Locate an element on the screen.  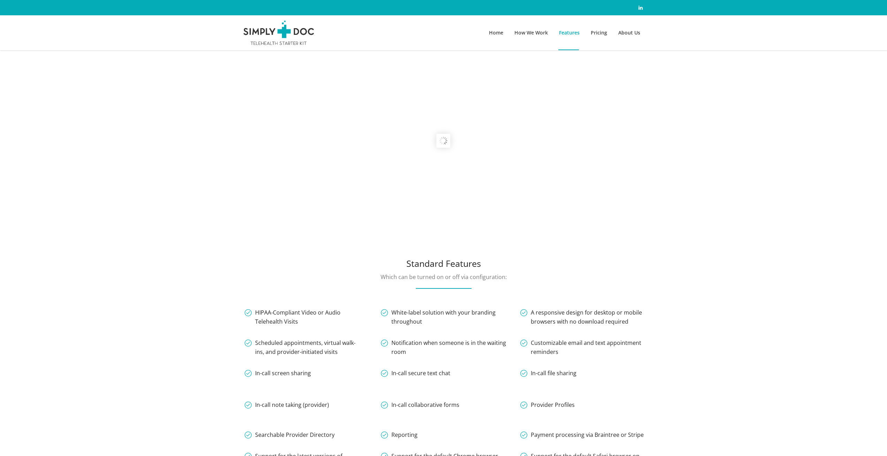
h4: In-call file sharing is located at coordinates (548, 373).